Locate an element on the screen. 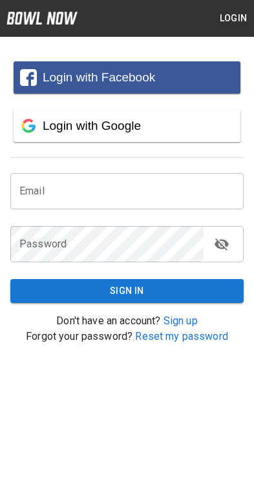 The height and width of the screenshot is (489, 254). button: Sign In is located at coordinates (127, 291).